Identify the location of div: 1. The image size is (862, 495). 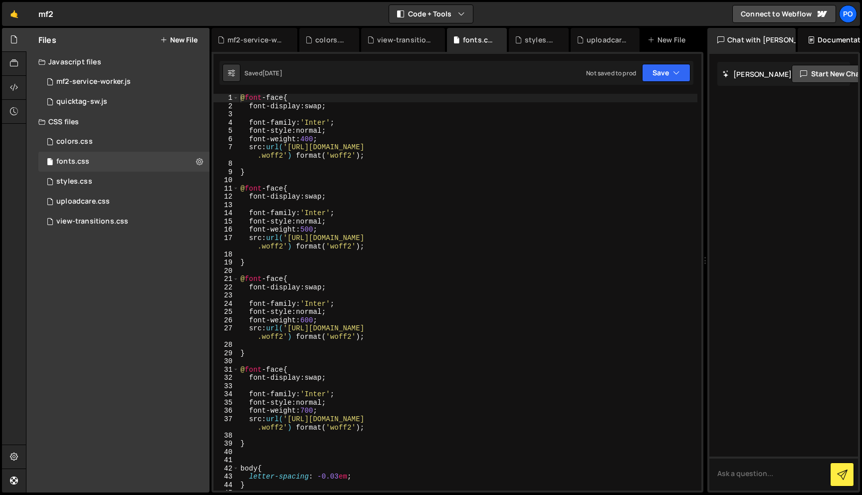
(226, 98).